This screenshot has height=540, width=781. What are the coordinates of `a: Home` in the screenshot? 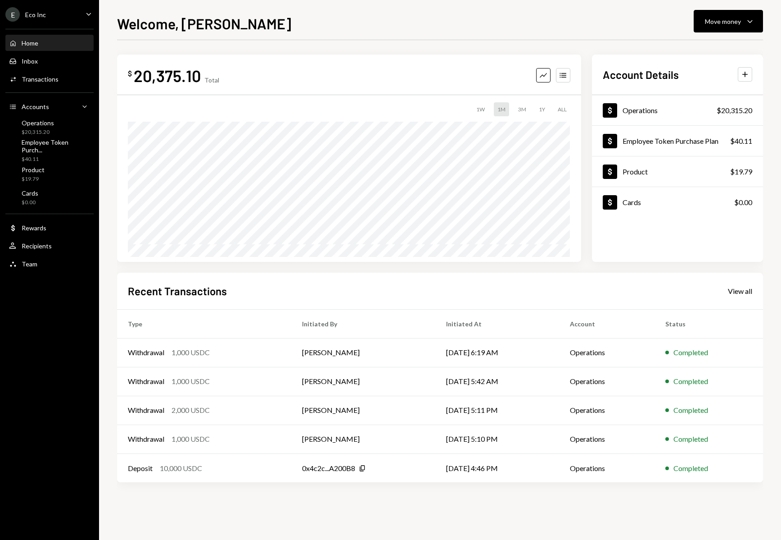 It's located at (50, 43).